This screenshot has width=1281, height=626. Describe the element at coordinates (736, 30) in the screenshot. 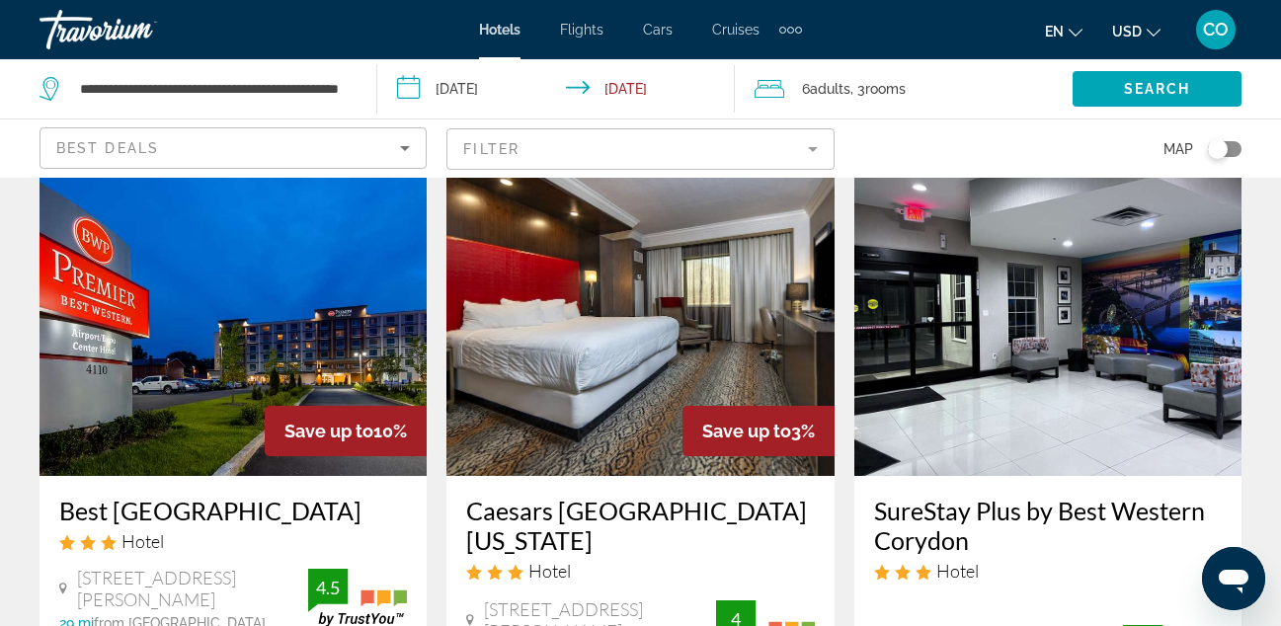

I see `span: Cruises` at that location.